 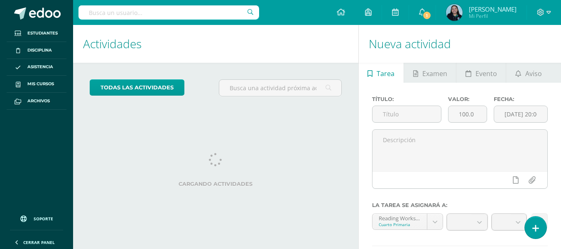 What do you see at coordinates (521, 99) in the screenshot?
I see `label: Fecha:` at bounding box center [521, 99].